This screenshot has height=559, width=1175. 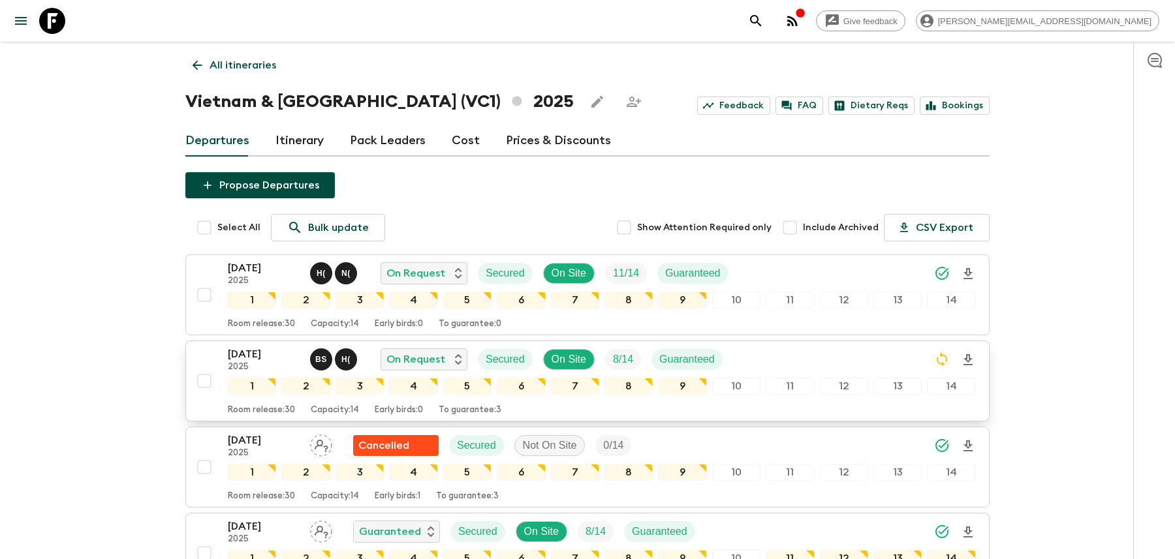 I want to click on a: Cost, so click(x=465, y=141).